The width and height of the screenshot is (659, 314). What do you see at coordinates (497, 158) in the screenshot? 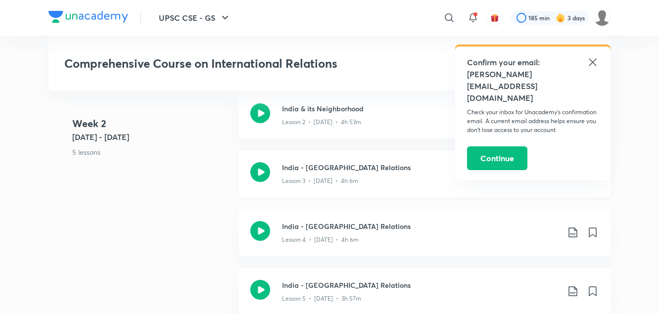
I see `button: Continue` at bounding box center [497, 158].